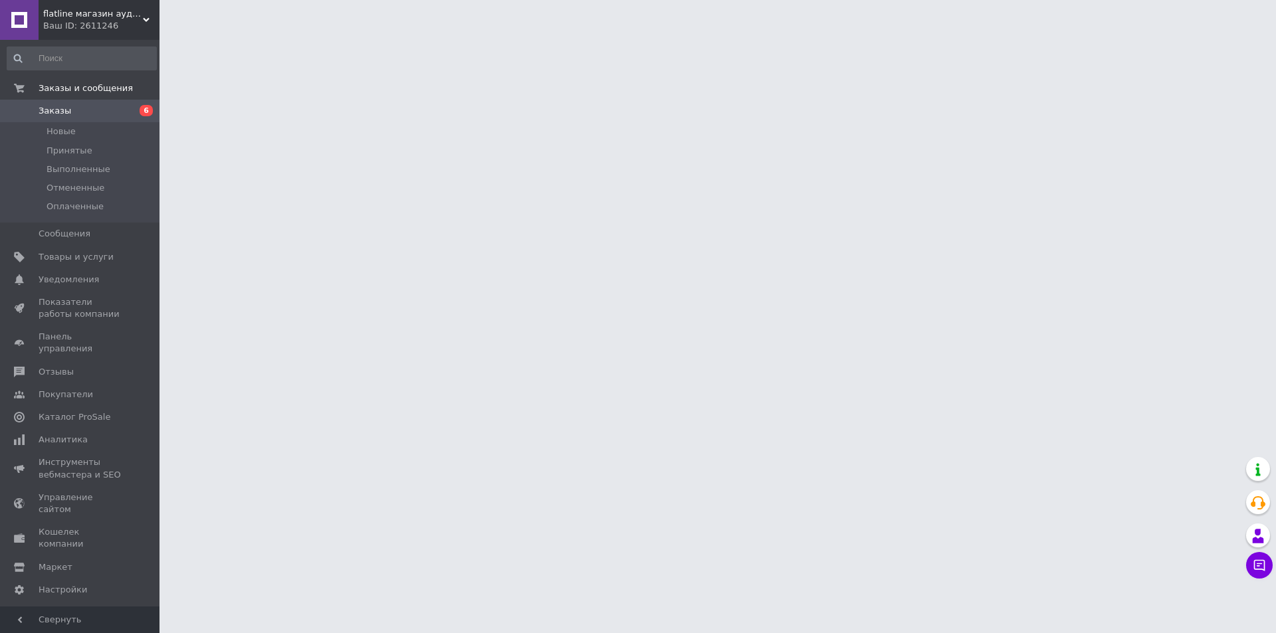 The width and height of the screenshot is (1276, 633). Describe the element at coordinates (146, 110) in the screenshot. I see `span: 6` at that location.